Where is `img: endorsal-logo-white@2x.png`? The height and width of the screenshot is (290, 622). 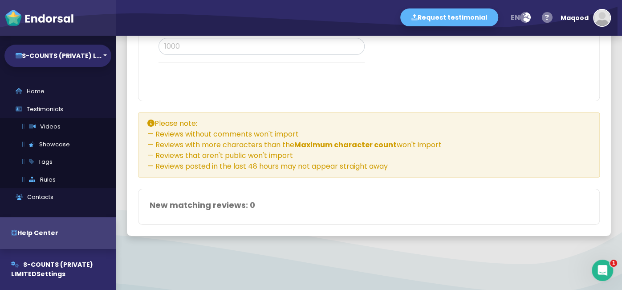 img: endorsal-logo-white@2x.png is located at coordinates (39, 18).